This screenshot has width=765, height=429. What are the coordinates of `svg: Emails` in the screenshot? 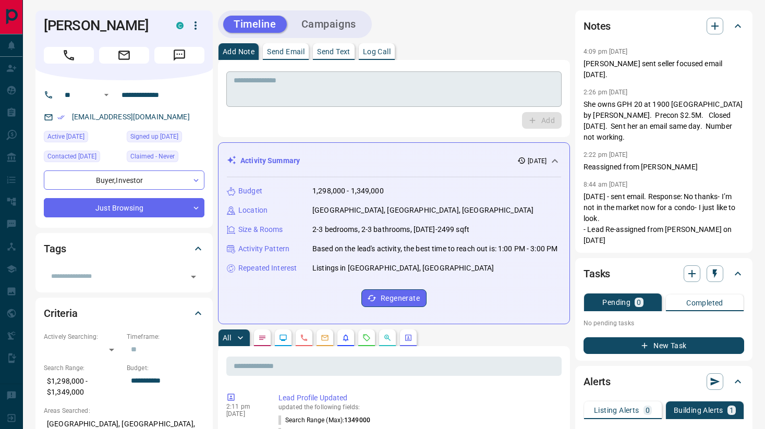 It's located at (325, 338).